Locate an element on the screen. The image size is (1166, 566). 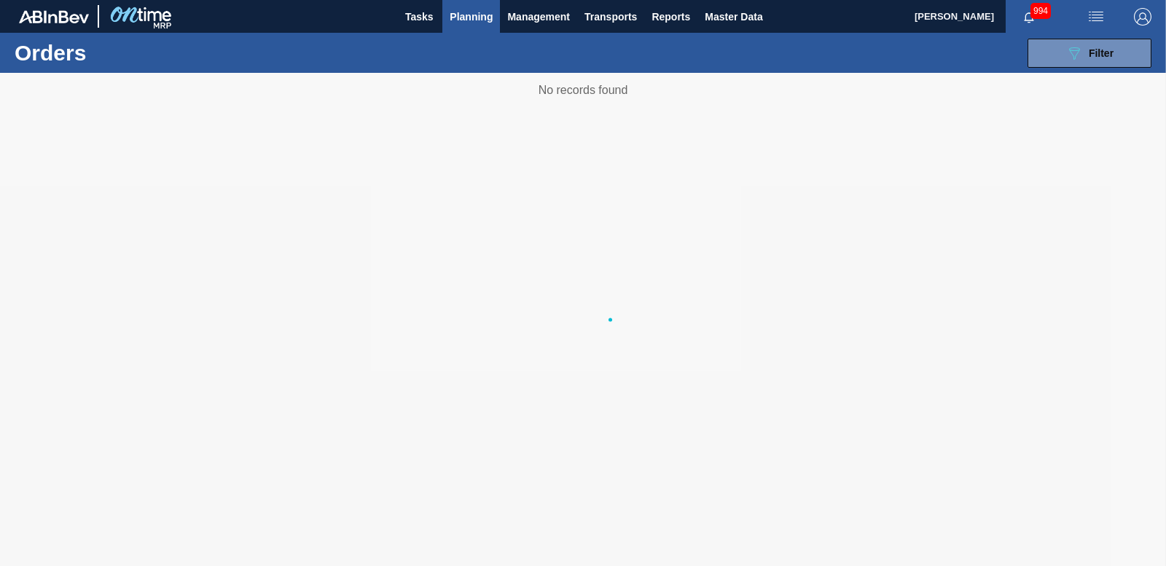
span: Master Data is located at coordinates (733, 17).